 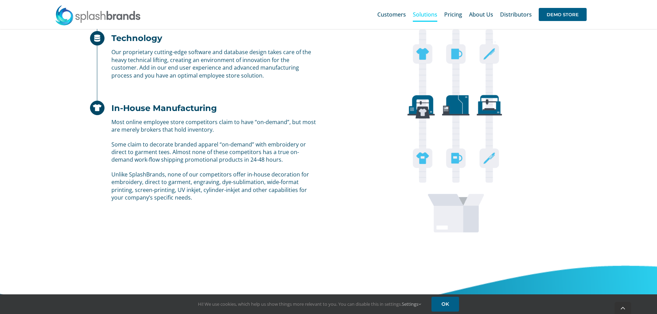 I want to click on a: Distributors, so click(x=516, y=14).